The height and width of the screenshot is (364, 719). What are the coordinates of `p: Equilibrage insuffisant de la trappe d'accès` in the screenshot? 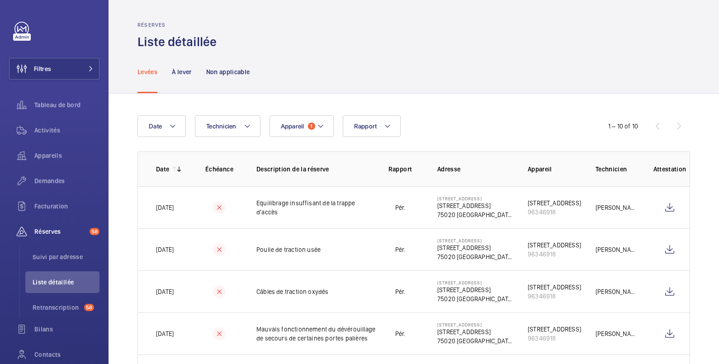 It's located at (317, 207).